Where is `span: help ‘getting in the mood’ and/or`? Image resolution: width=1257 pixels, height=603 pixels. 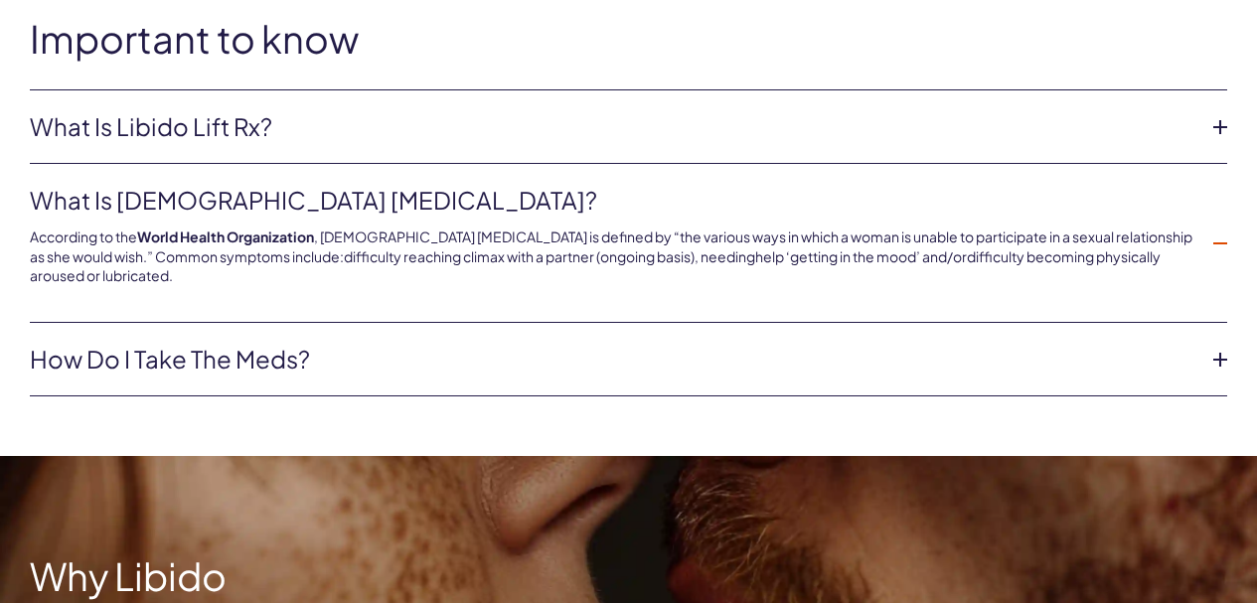 span: help ‘getting in the mood’ and/or is located at coordinates (861, 256).